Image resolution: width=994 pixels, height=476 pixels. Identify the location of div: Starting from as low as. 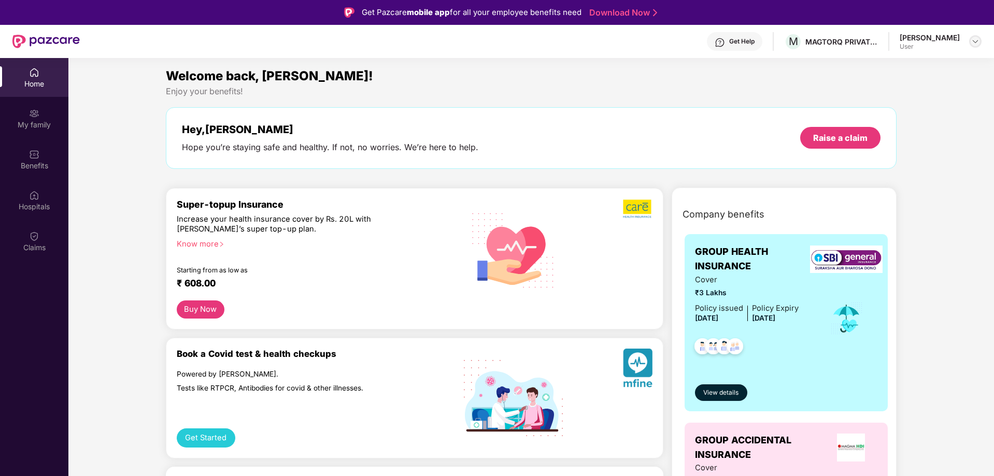
(293, 270).